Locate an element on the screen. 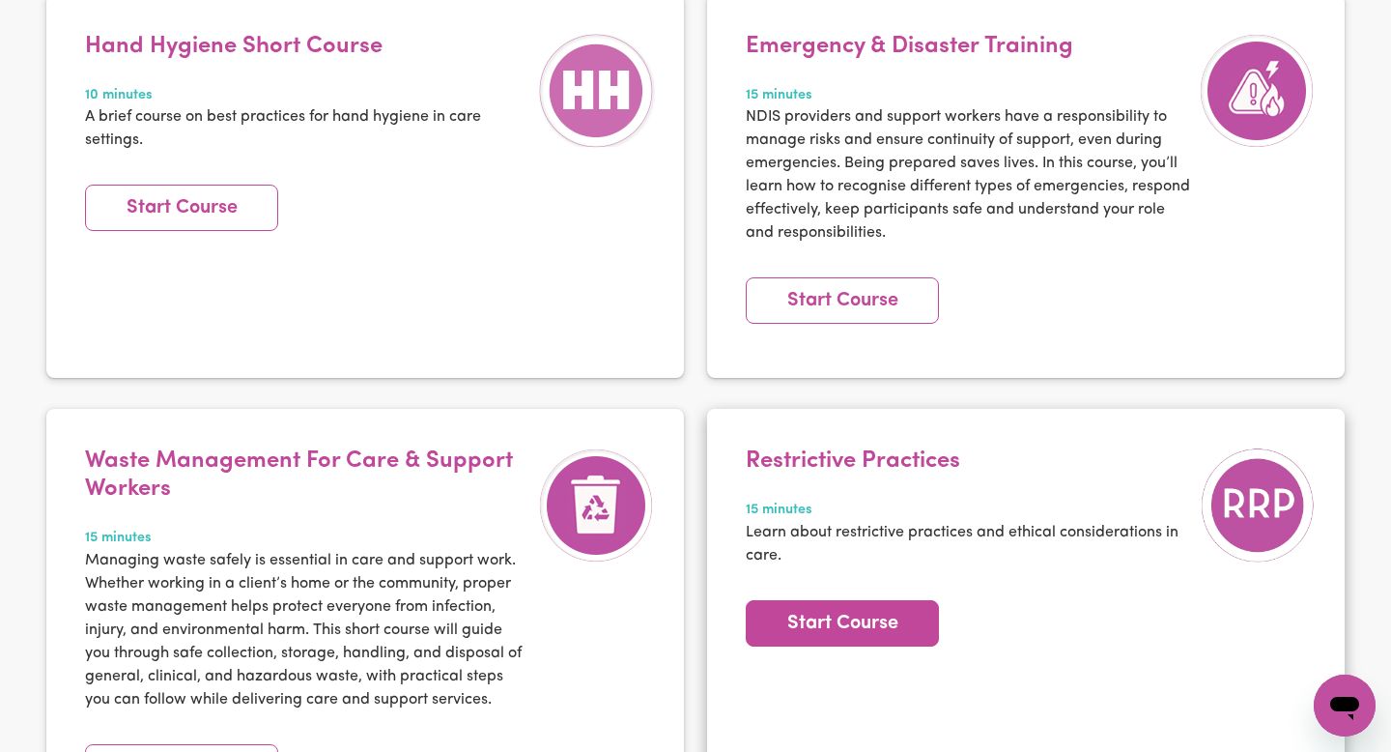 Image resolution: width=1391 pixels, height=752 pixels. h4: Restrictive Practices is located at coordinates (968, 461).